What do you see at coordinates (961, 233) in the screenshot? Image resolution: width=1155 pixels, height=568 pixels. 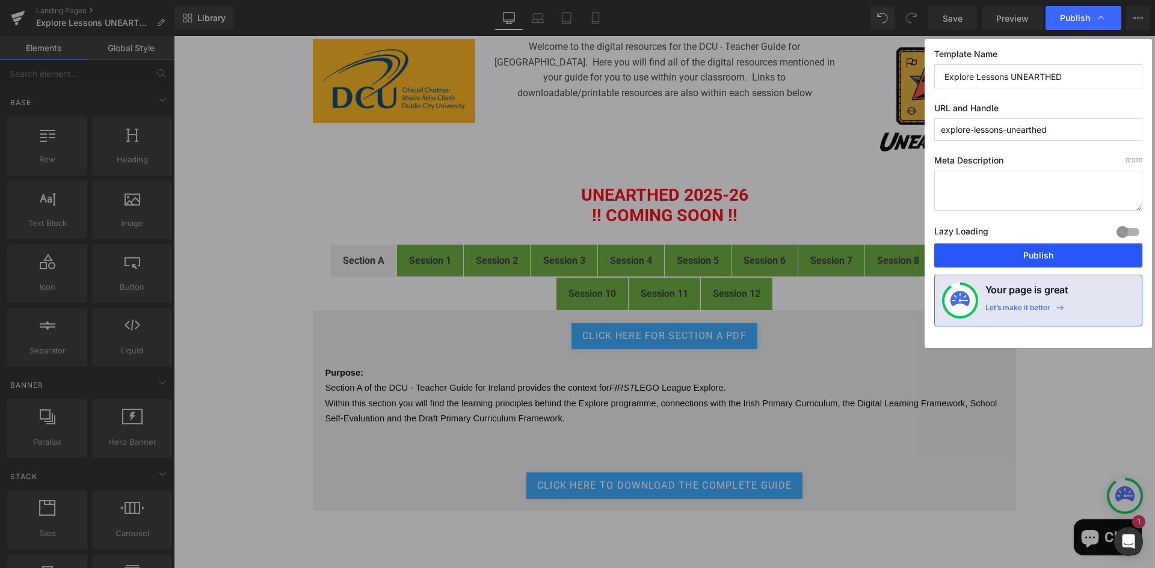 I see `label: Lazy Loading` at bounding box center [961, 233].